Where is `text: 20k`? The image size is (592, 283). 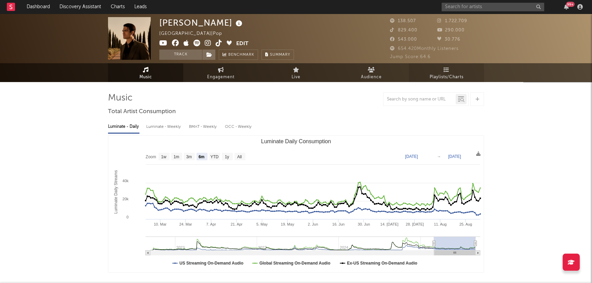 text: 20k is located at coordinates (125, 199).